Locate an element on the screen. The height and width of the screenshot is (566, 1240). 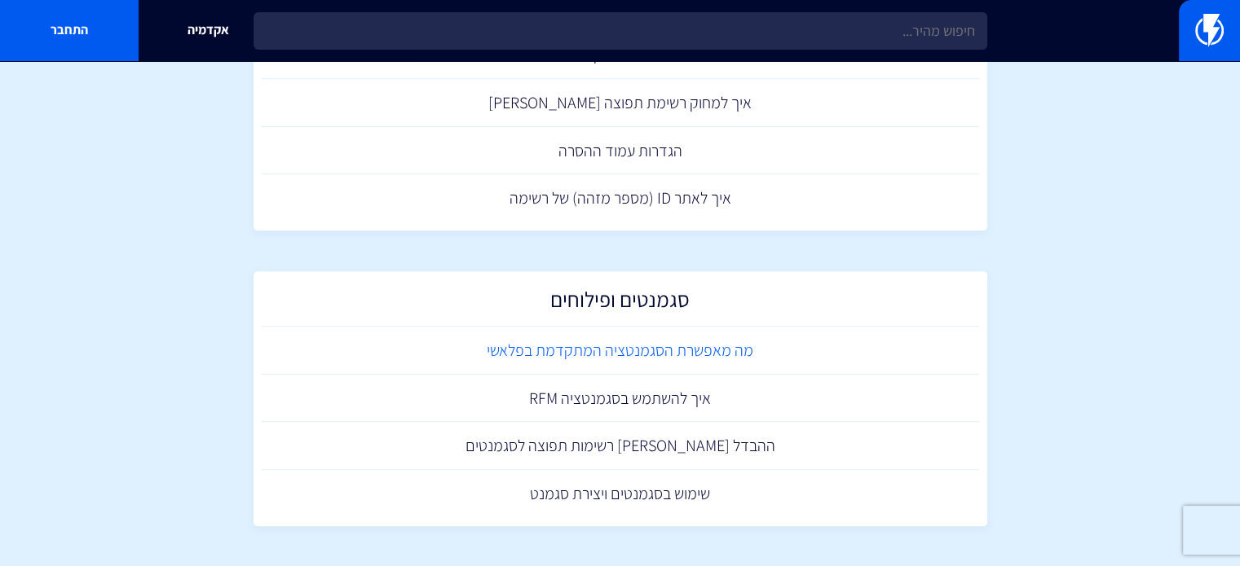
a: איך לאתר ID (מספר מזהה) של רשימה is located at coordinates (620, 198).